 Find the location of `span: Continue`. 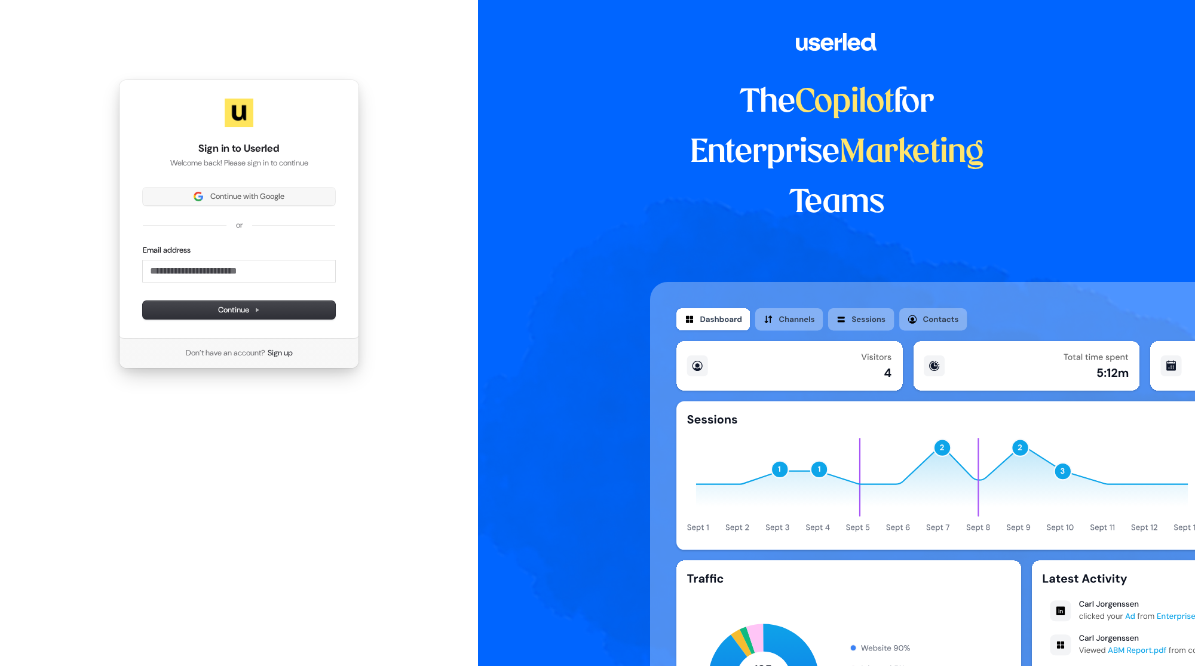

span: Continue is located at coordinates (239, 310).